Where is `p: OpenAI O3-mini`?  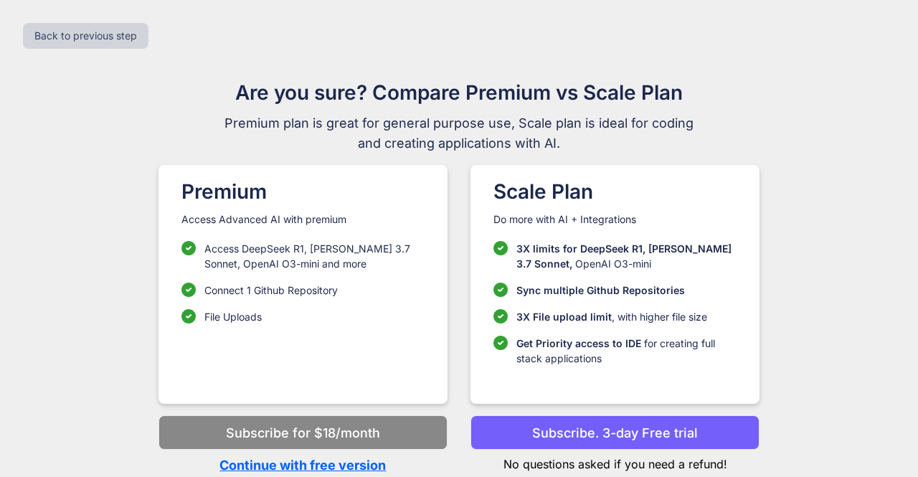
p: OpenAI O3-mini is located at coordinates (626, 256).